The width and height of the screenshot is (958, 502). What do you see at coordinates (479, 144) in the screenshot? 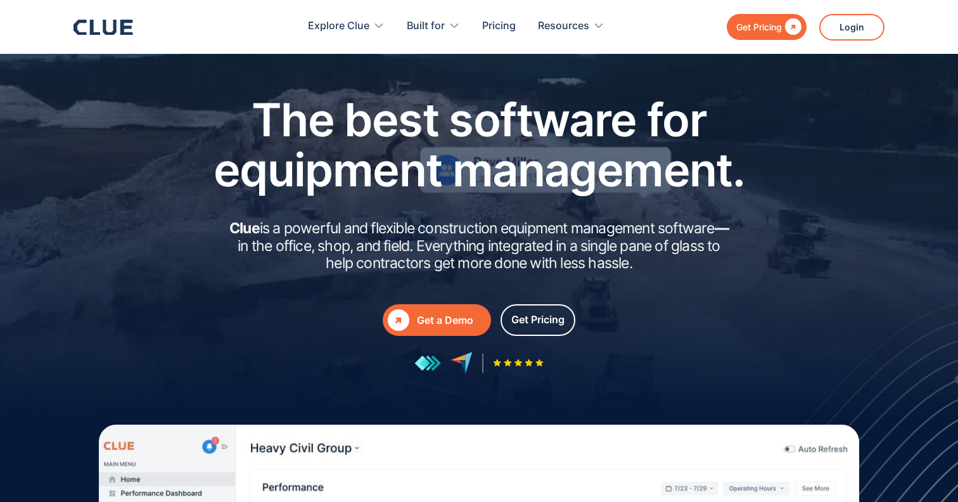
I see `h1: The best software for equipment management.` at bounding box center [479, 144].